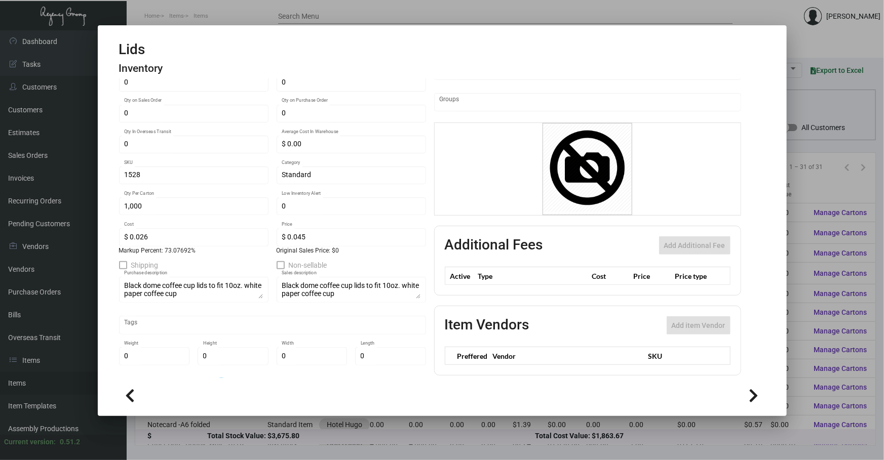 The image size is (884, 460). Describe the element at coordinates (532, 276) in the screenshot. I see `th: Type` at that location.